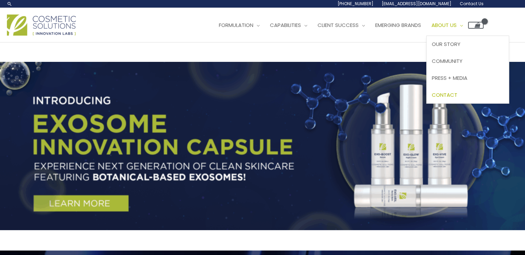 The image size is (525, 255). What do you see at coordinates (468, 61) in the screenshot?
I see `a: Community` at bounding box center [468, 61].